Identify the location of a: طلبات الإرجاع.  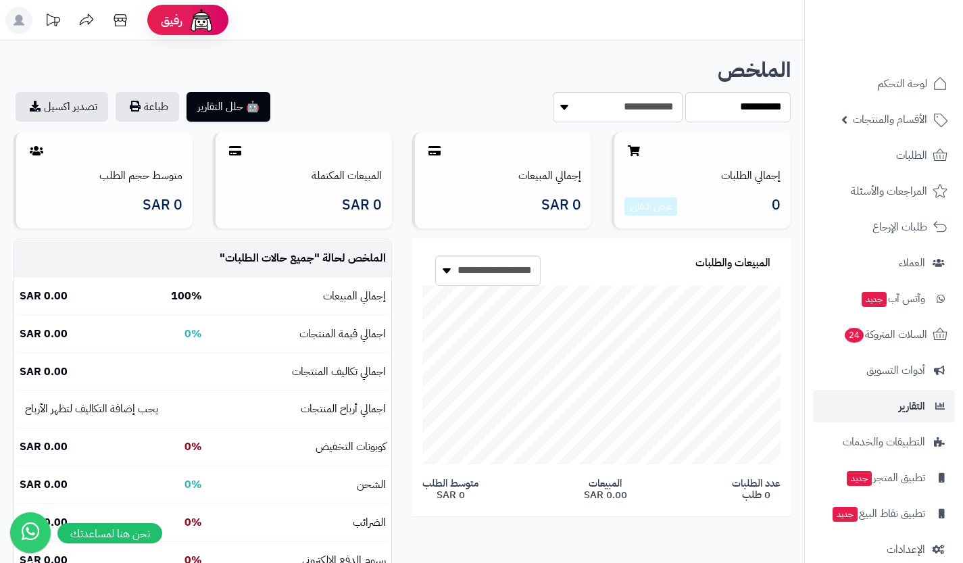
(884, 227).